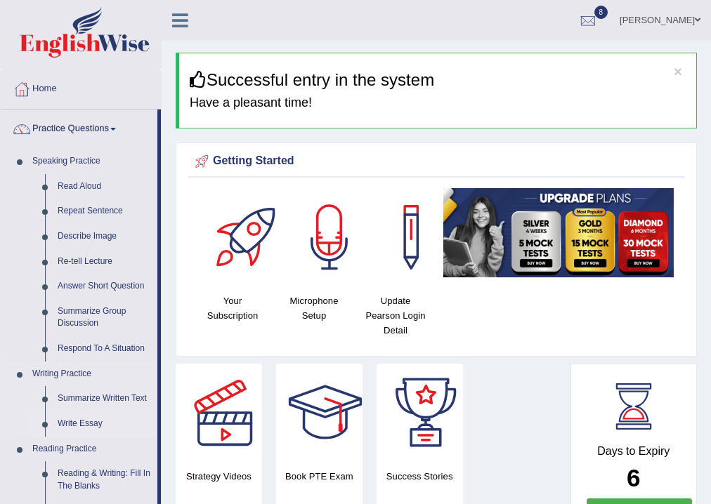 The width and height of the screenshot is (711, 504). Describe the element at coordinates (104, 480) in the screenshot. I see `a: Reading & Writing: Fill In The Blanks` at that location.